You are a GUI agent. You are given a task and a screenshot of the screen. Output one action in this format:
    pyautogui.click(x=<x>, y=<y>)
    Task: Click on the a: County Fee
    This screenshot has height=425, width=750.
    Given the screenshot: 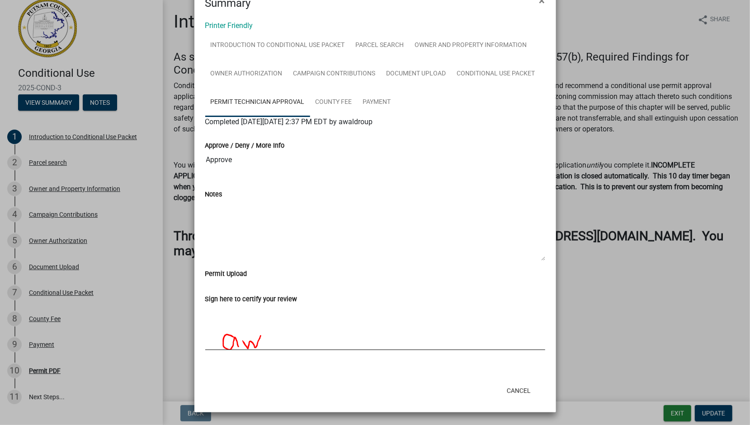 What is the action you would take?
    pyautogui.click(x=334, y=103)
    